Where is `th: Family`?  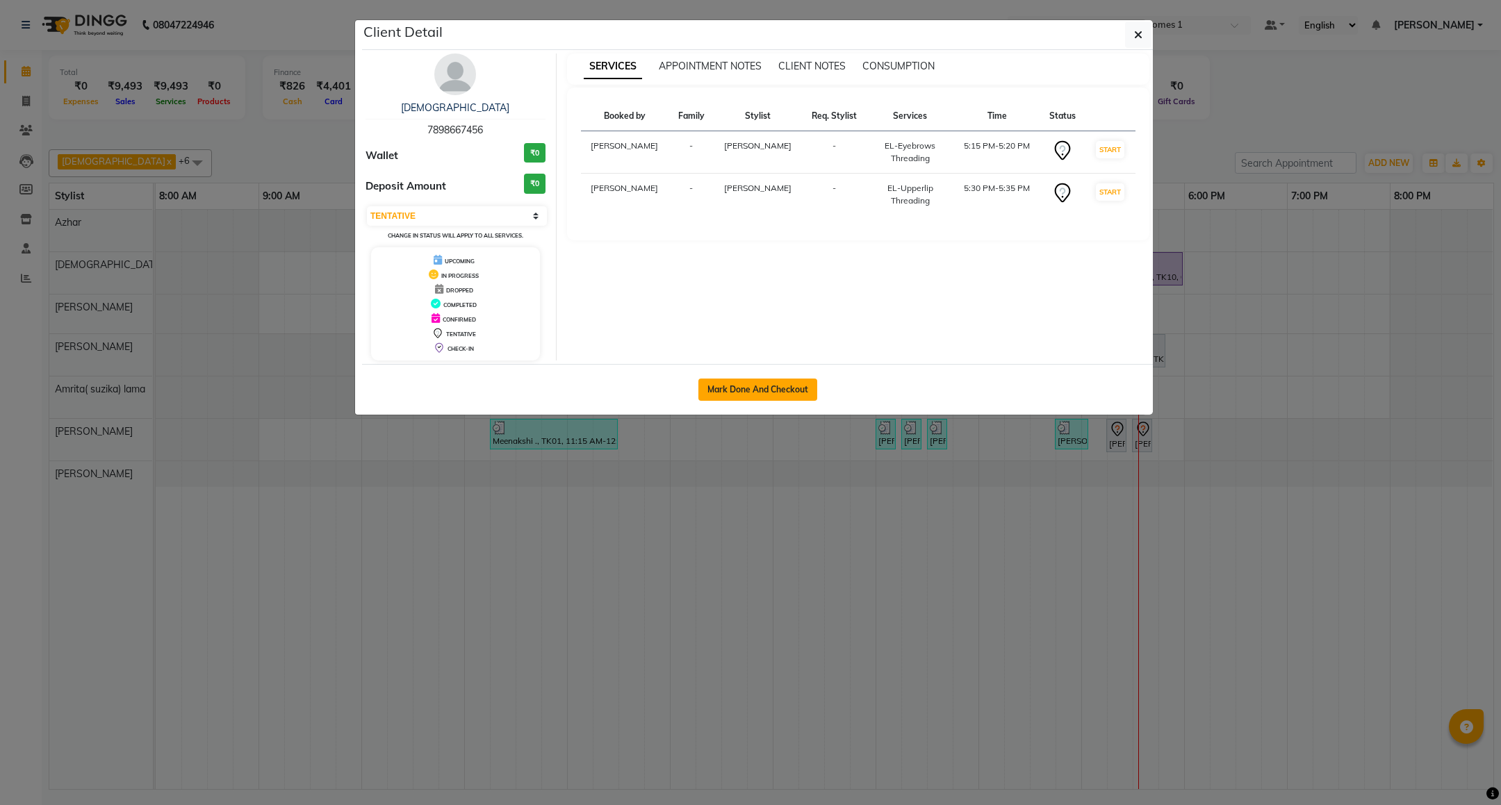 th: Family is located at coordinates (691, 116).